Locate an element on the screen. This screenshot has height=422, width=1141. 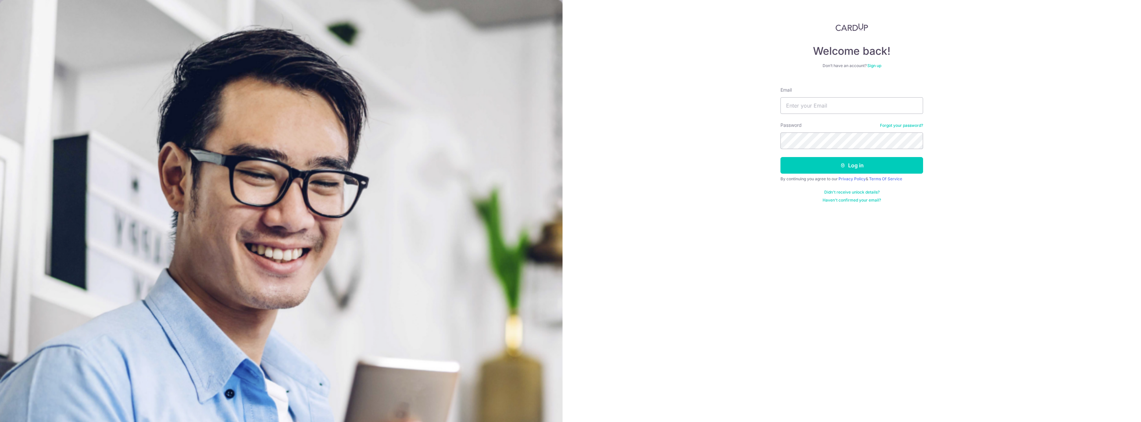
div: By continuing you agree to our & is located at coordinates (852, 179).